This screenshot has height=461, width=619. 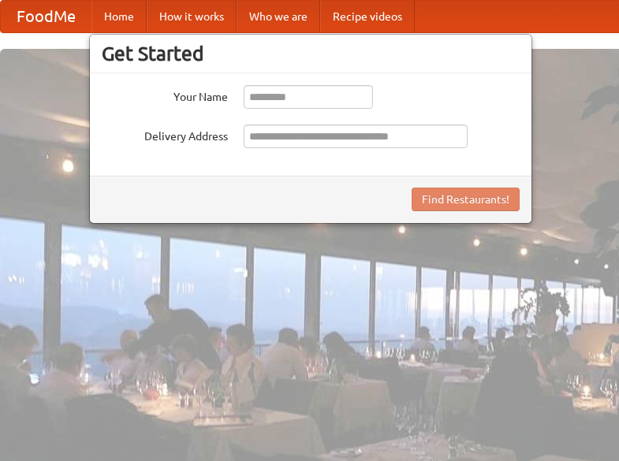 What do you see at coordinates (465, 199) in the screenshot?
I see `button: Find Restaurants!` at bounding box center [465, 199].